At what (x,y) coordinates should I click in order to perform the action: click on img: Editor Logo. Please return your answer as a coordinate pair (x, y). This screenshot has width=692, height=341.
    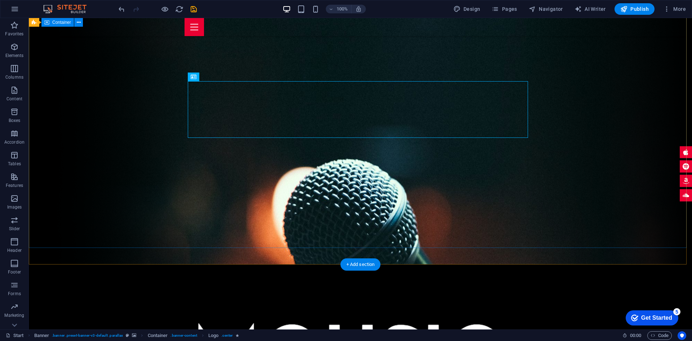
    Looking at the image, I should click on (69, 9).